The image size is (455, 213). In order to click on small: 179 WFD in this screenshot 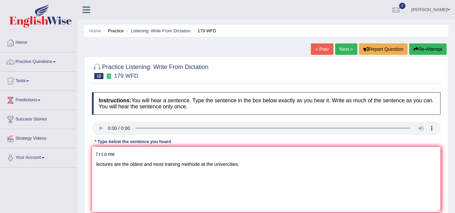, I will do `click(126, 76)`.